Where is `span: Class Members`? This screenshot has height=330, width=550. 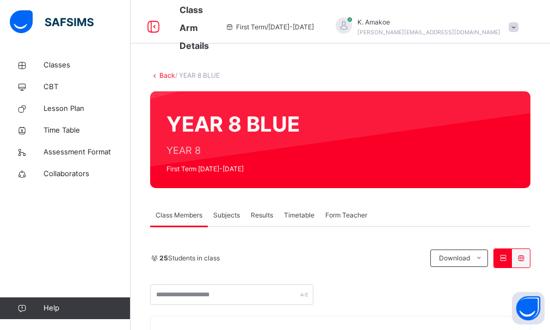 span: Class Members is located at coordinates (179, 216).